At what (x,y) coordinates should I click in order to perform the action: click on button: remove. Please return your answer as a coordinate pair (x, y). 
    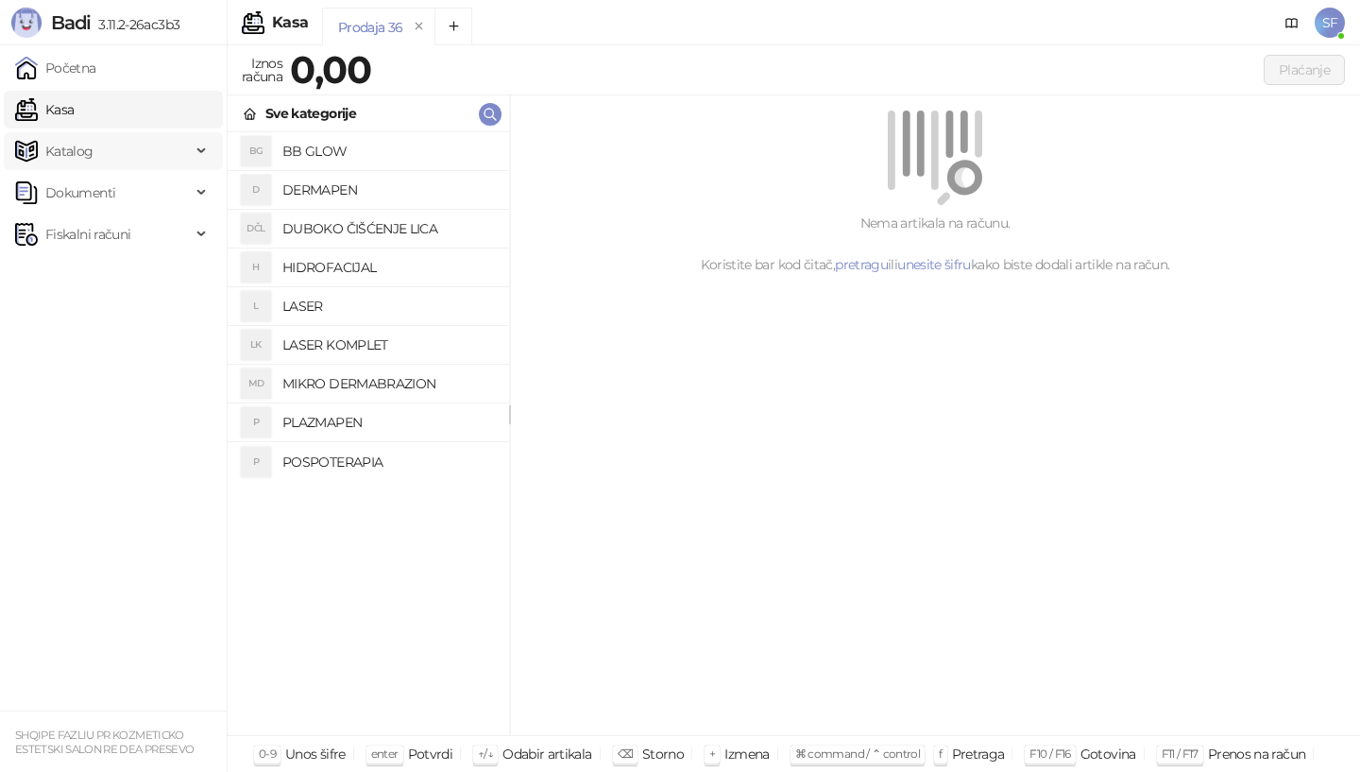
    Looking at the image, I should click on (419, 26).